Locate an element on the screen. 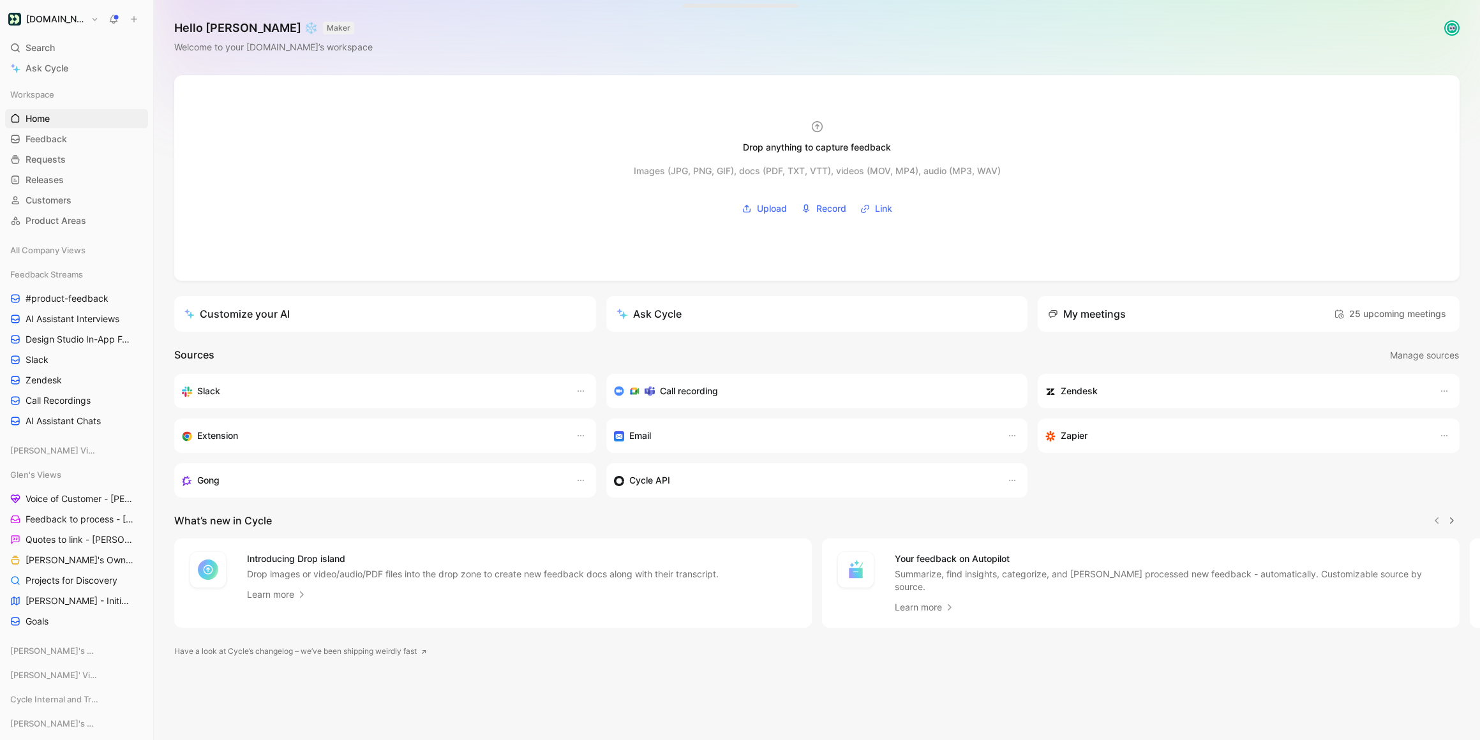 Image resolution: width=1480 pixels, height=740 pixels. span: Design Studio In-App Feedback is located at coordinates (79, 340).